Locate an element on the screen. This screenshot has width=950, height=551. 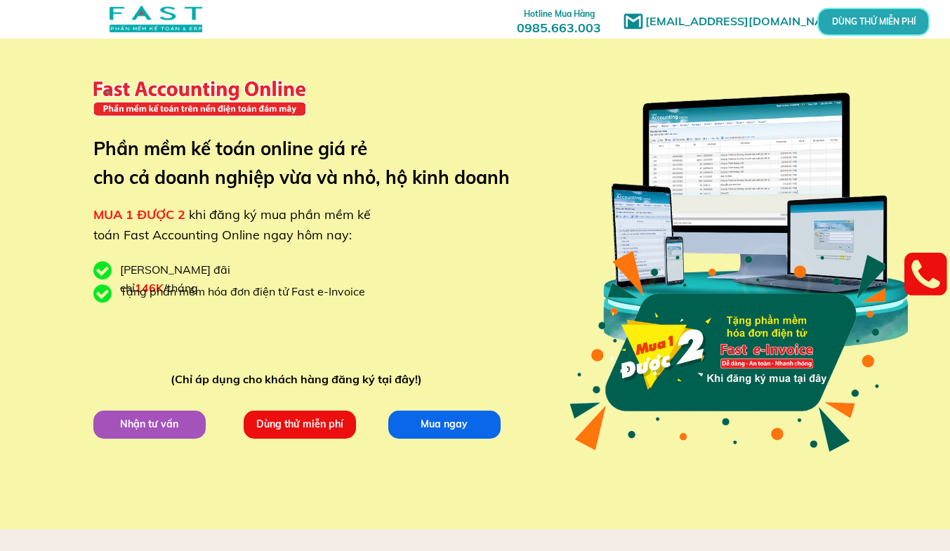
div: (Chỉ áp dụng cho khách hàng đăng ký tại đây!) is located at coordinates (299, 380).